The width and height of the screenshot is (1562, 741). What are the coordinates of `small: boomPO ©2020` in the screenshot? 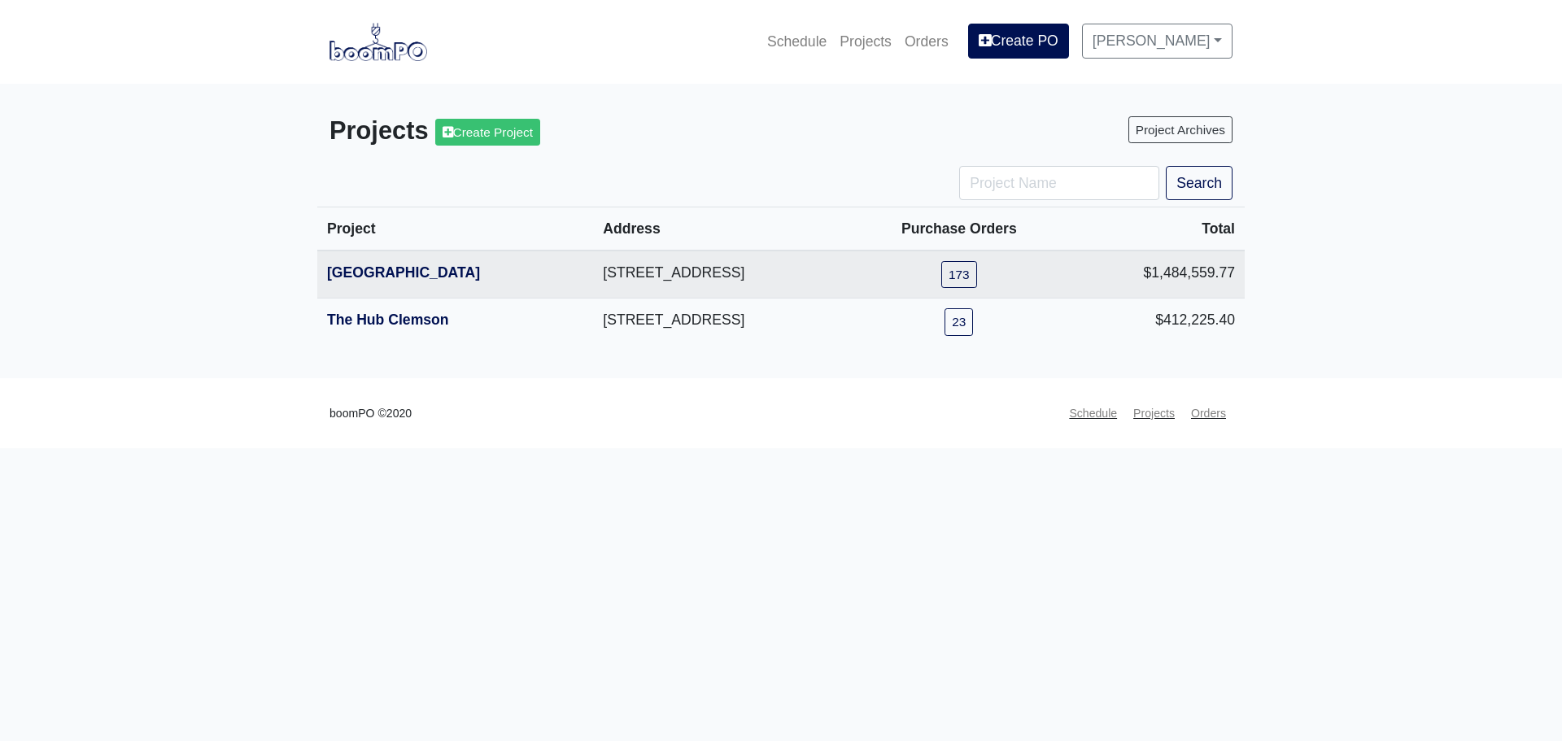 It's located at (370, 413).